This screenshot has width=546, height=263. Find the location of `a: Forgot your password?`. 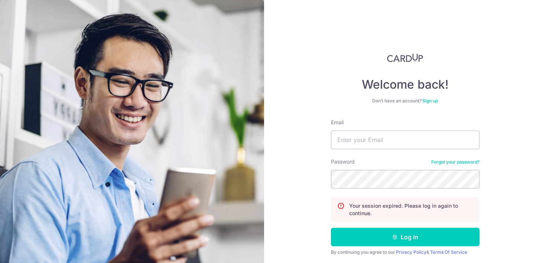

a: Forgot your password? is located at coordinates (455, 162).